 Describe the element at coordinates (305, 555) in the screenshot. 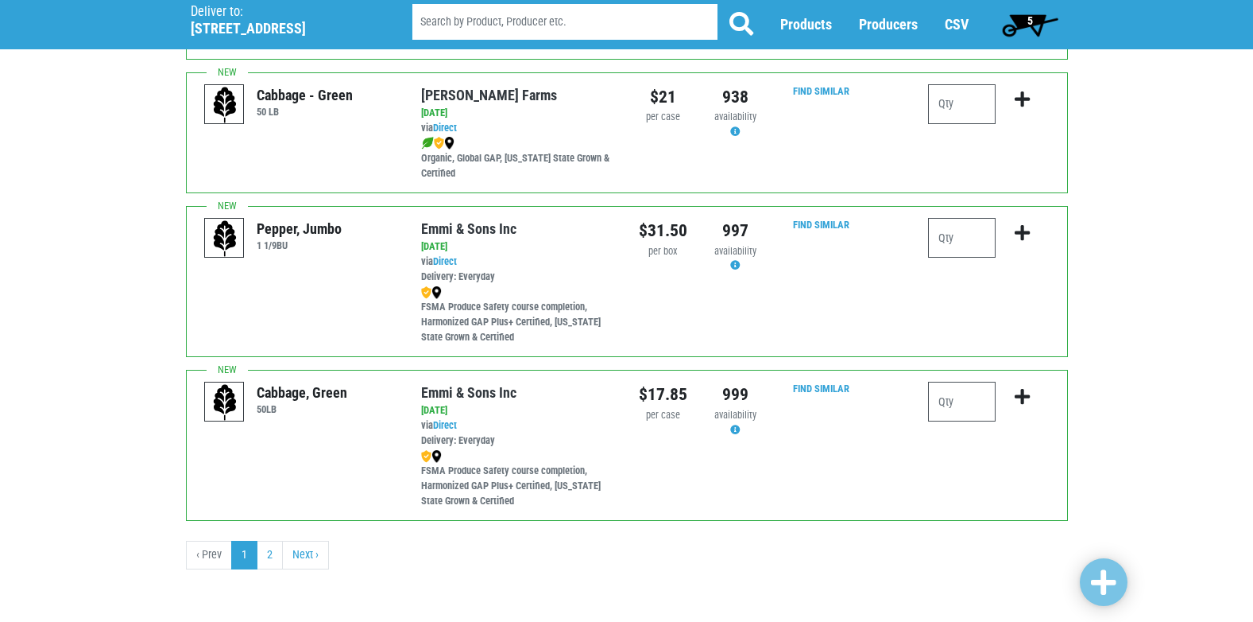

I see `a: next` at that location.